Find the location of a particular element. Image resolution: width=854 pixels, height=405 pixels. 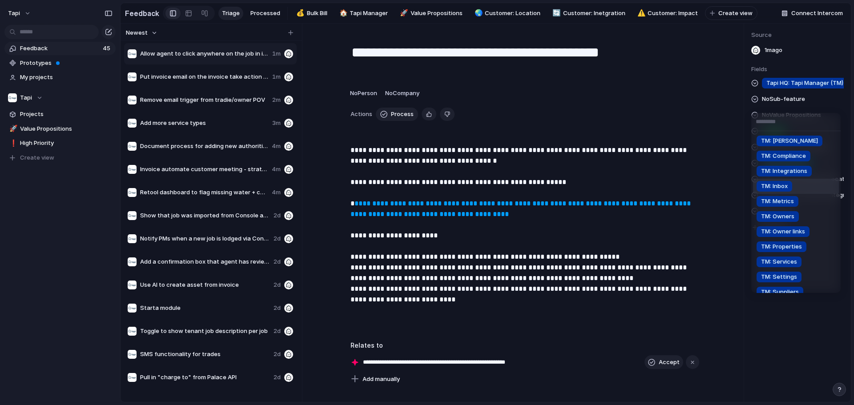

span: TM: Services is located at coordinates (779, 262).